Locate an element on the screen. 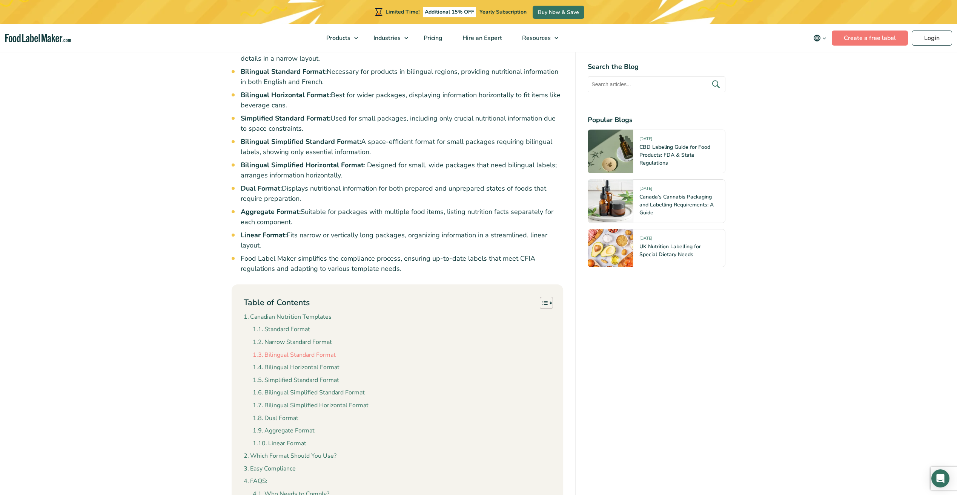 This screenshot has width=957, height=495. strong: Aggregate Format: is located at coordinates (270, 212).